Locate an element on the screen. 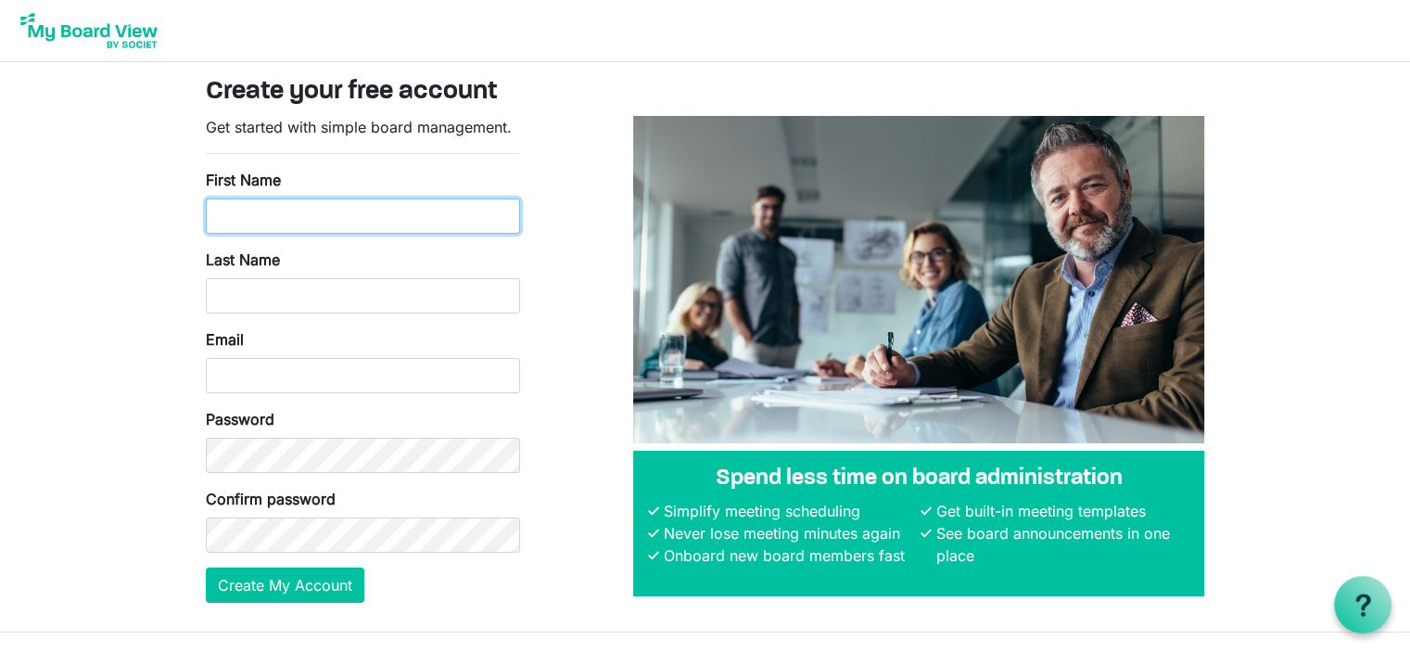  span: Get started with simple board management. is located at coordinates (359, 127).